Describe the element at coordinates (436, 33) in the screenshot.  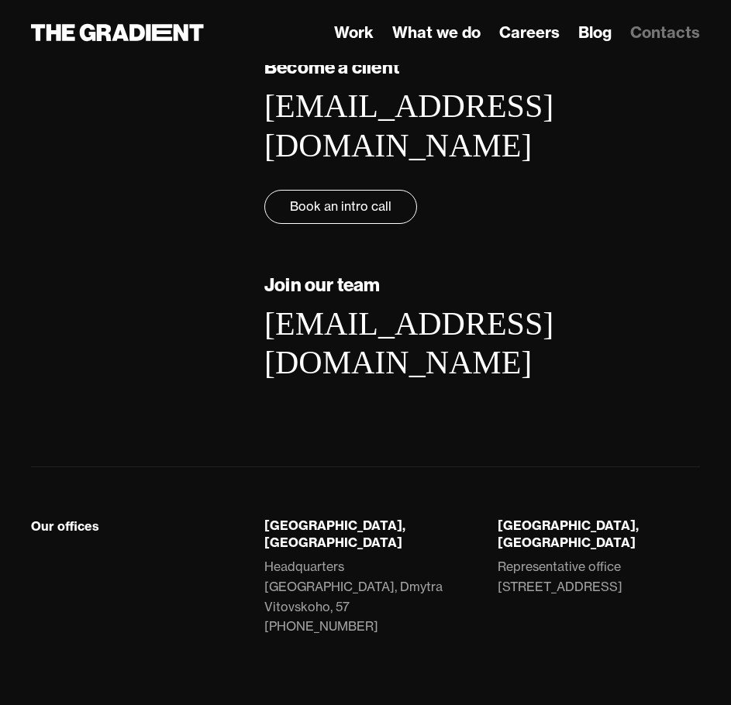
I see `a: What we do` at that location.